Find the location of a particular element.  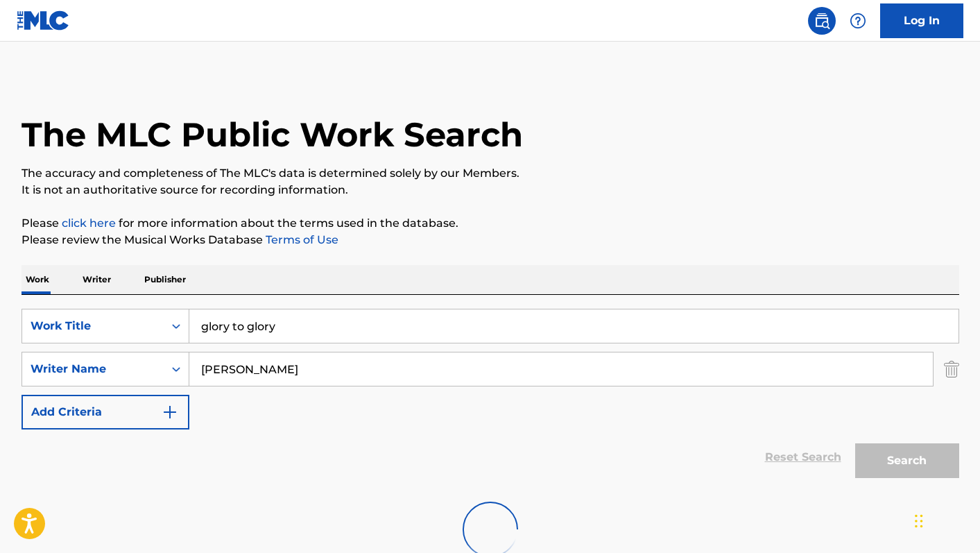

div: Chat Widget is located at coordinates (945, 519).